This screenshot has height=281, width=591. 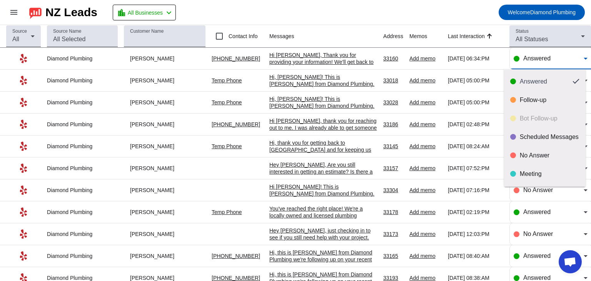 What do you see at coordinates (550, 174) in the screenshot?
I see `div: Meeting` at bounding box center [550, 174].